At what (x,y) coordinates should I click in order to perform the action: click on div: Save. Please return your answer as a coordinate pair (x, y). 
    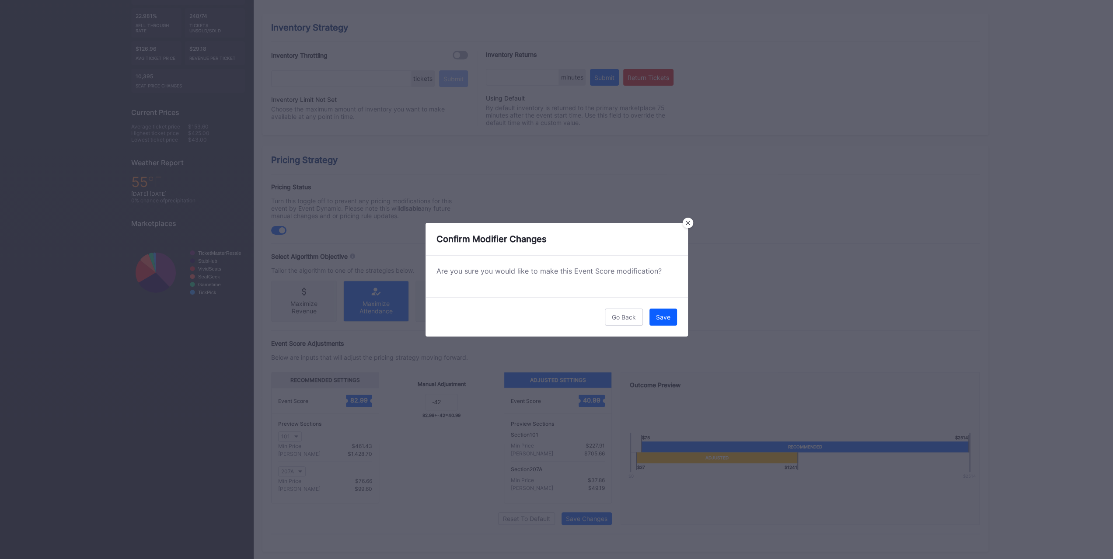
    Looking at the image, I should click on (663, 317).